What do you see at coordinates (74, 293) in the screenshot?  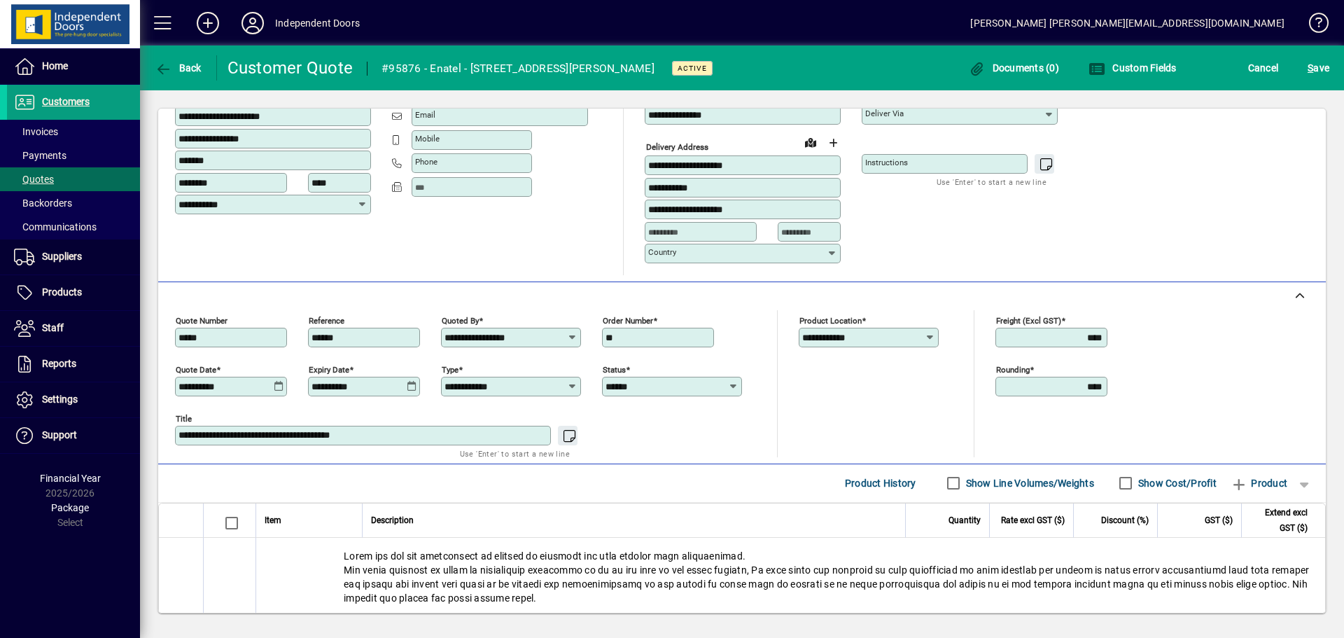 I see `a: Products` at bounding box center [74, 293].